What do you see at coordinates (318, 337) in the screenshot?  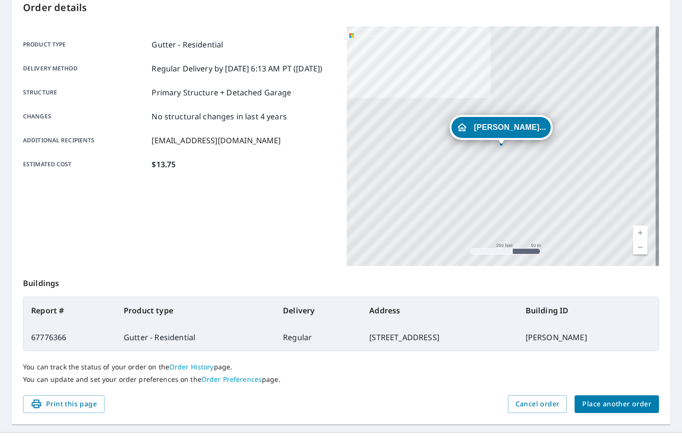 I see `td: Regular` at bounding box center [318, 337].